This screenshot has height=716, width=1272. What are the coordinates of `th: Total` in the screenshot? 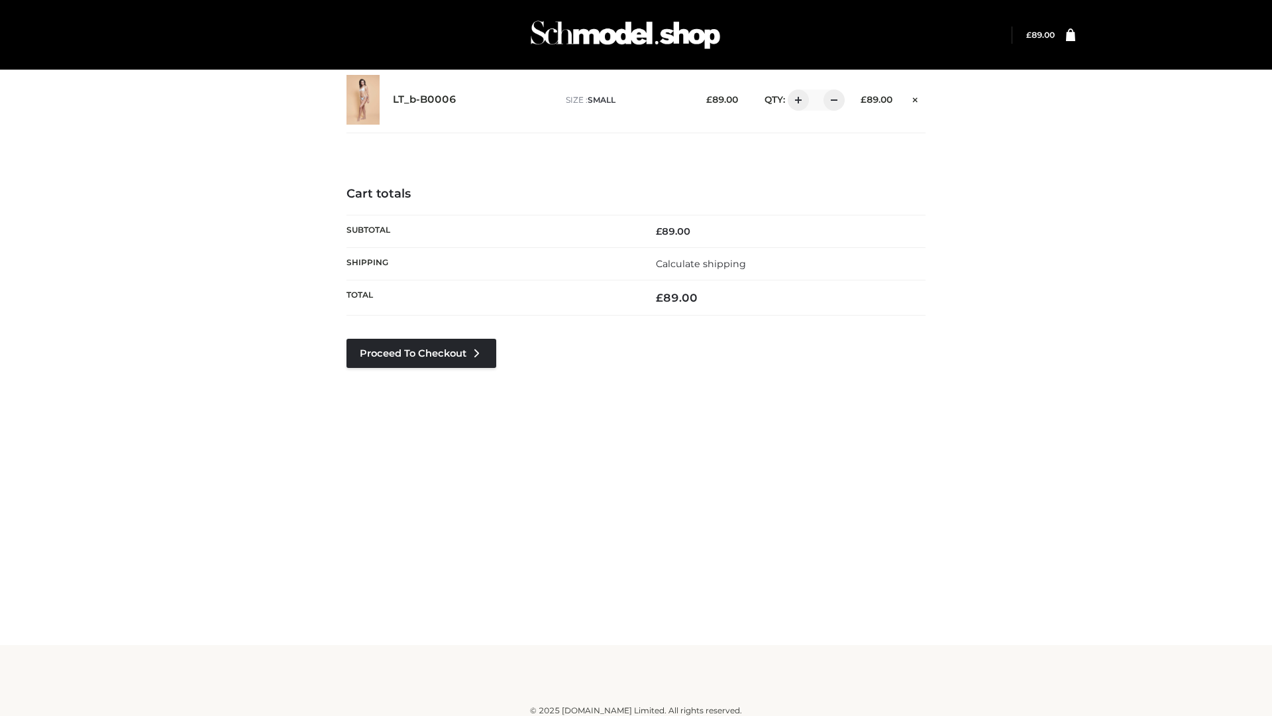 It's located at (491, 297).